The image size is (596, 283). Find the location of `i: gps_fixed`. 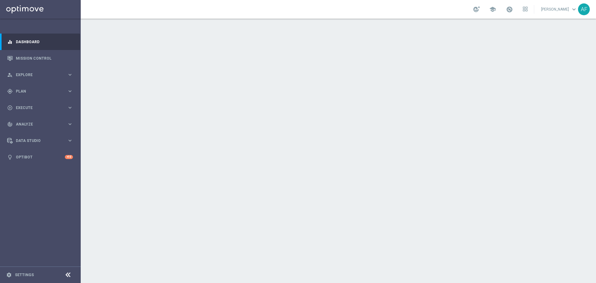

i: gps_fixed is located at coordinates (10, 91).